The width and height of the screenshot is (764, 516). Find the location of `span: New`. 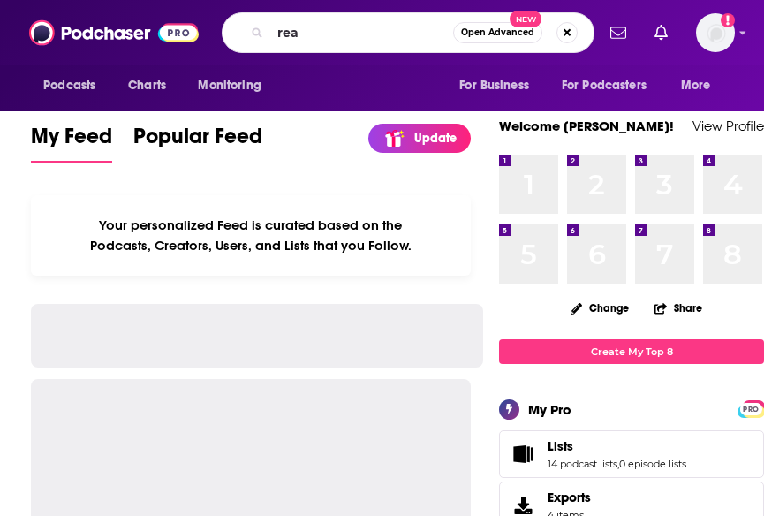

span: New is located at coordinates (526, 19).